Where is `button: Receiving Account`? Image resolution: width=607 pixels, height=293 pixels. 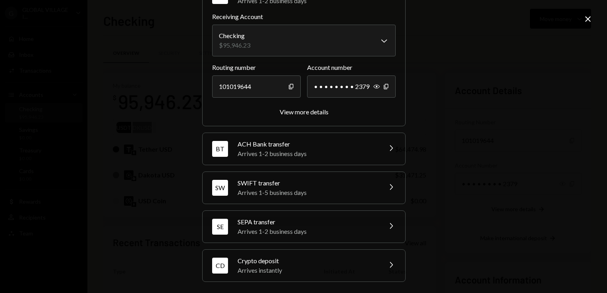
button: Receiving Account is located at coordinates (304, 40).